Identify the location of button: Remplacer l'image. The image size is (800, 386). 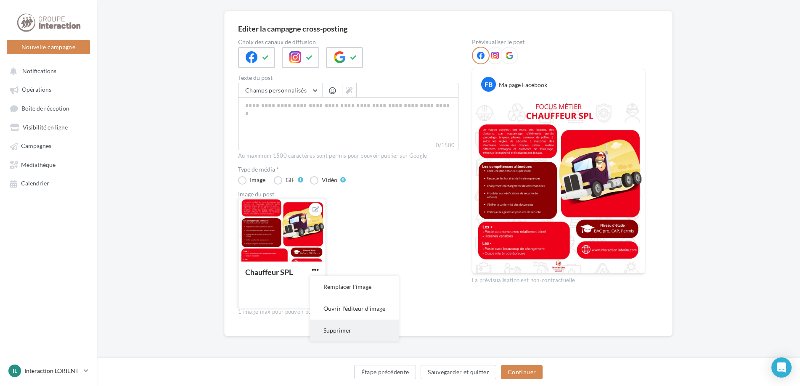
(354, 287).